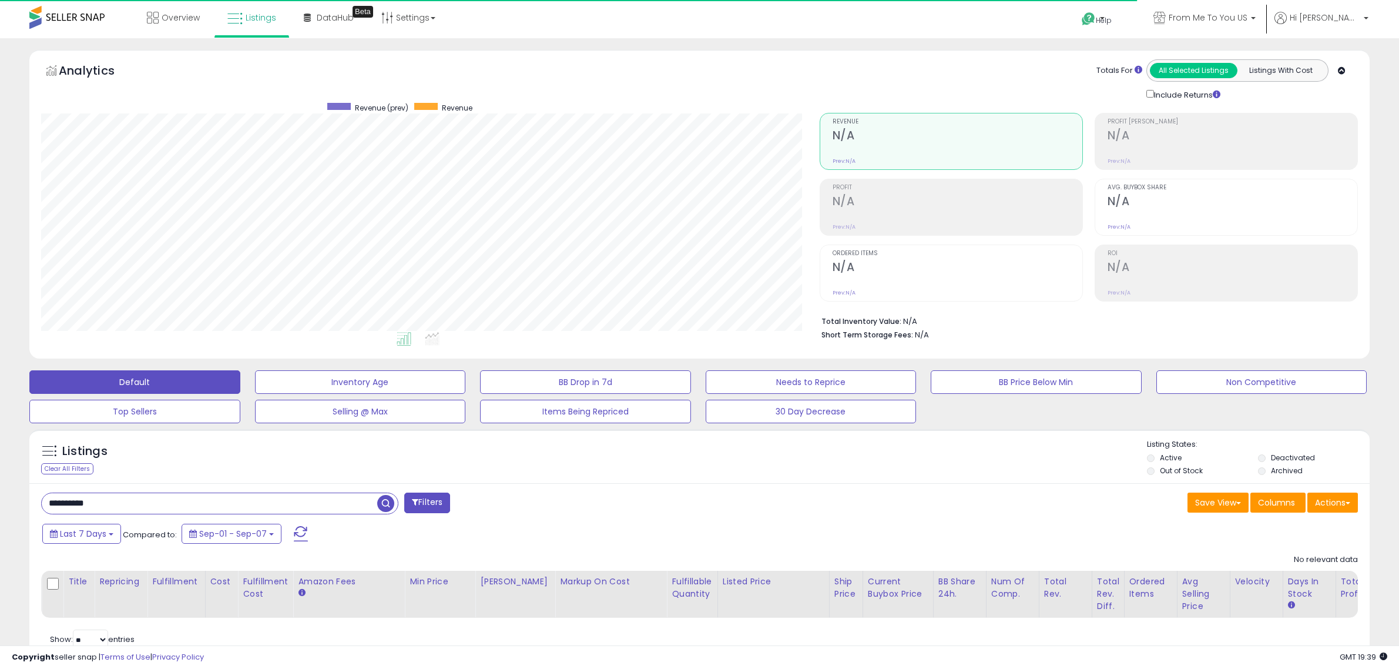  What do you see at coordinates (867, 334) in the screenshot?
I see `b: Short Term Storage Fees:` at bounding box center [867, 334].